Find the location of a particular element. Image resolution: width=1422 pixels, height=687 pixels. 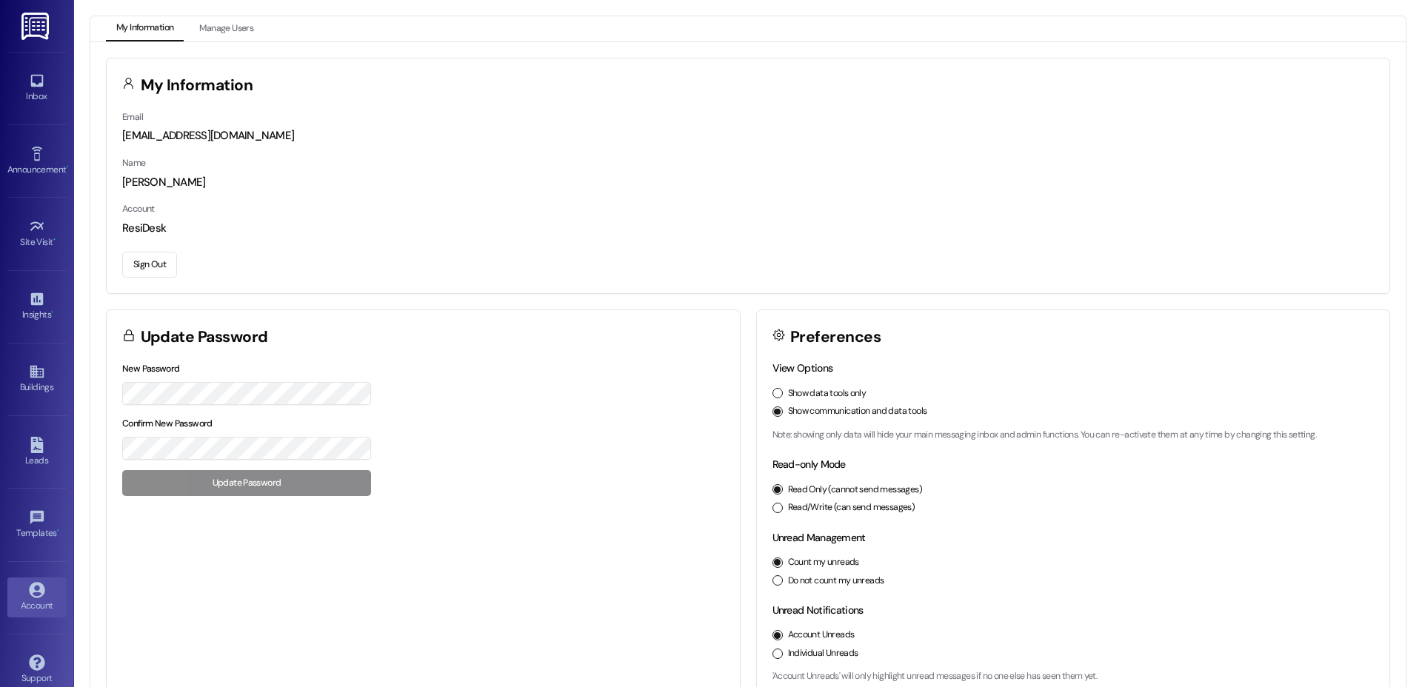

h3: Update Password is located at coordinates (204, 337).